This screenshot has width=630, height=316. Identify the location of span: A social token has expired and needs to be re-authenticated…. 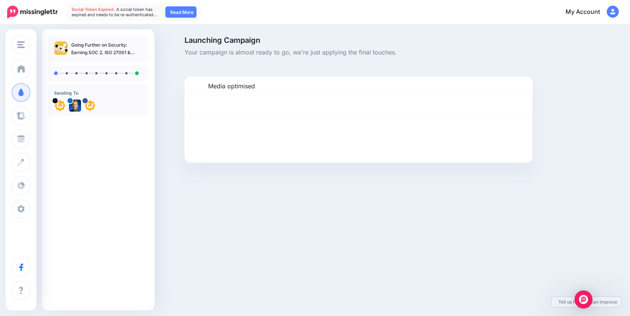
(114, 12).